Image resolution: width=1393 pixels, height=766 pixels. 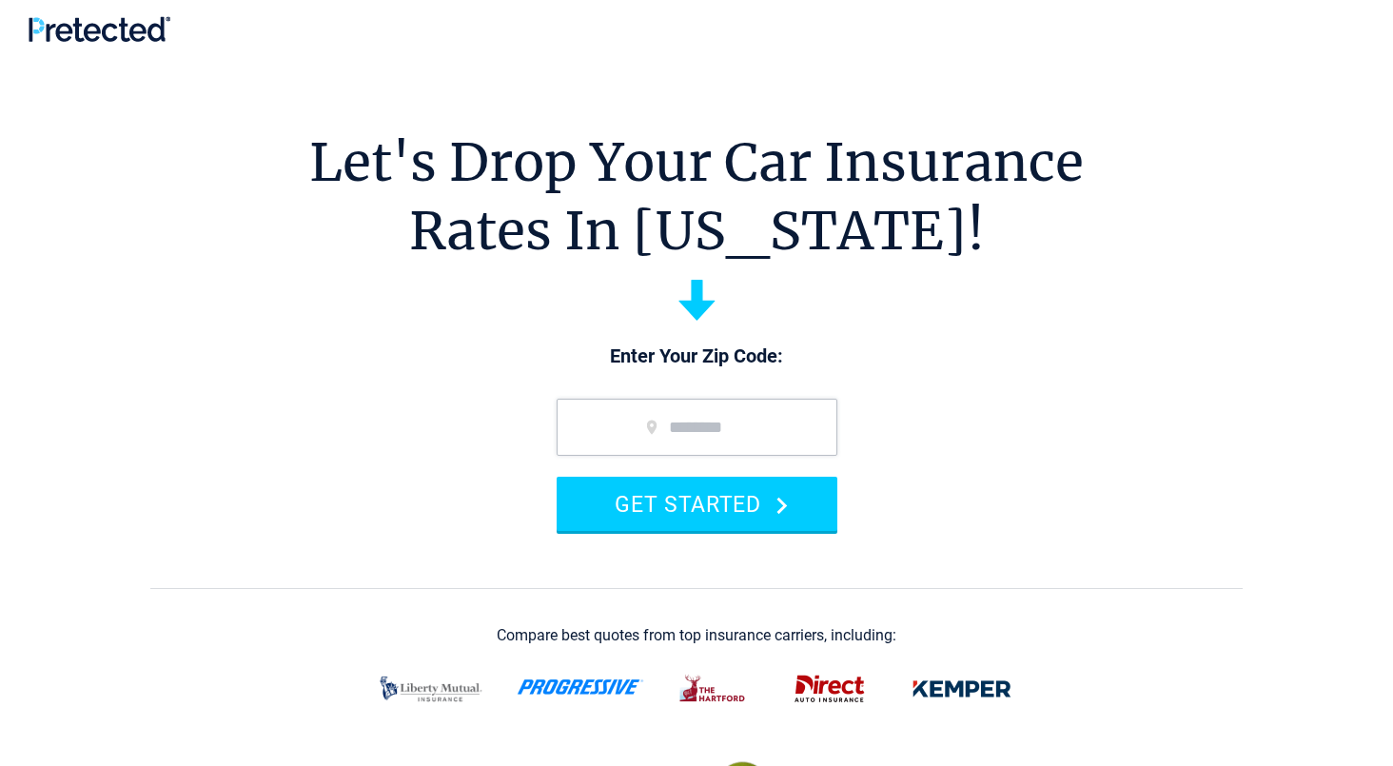 I want to click on button: GET STARTED, so click(x=697, y=503).